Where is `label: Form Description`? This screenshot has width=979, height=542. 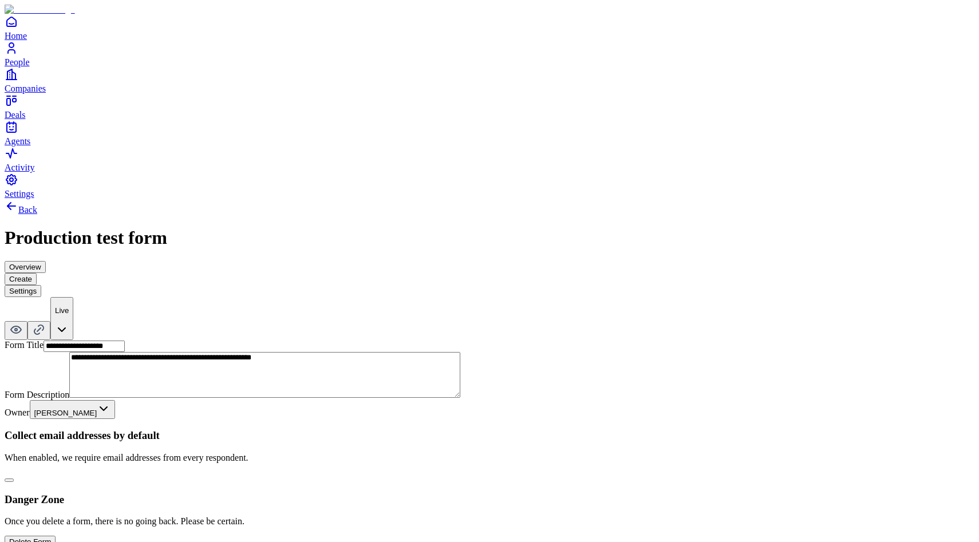 label: Form Description is located at coordinates (37, 394).